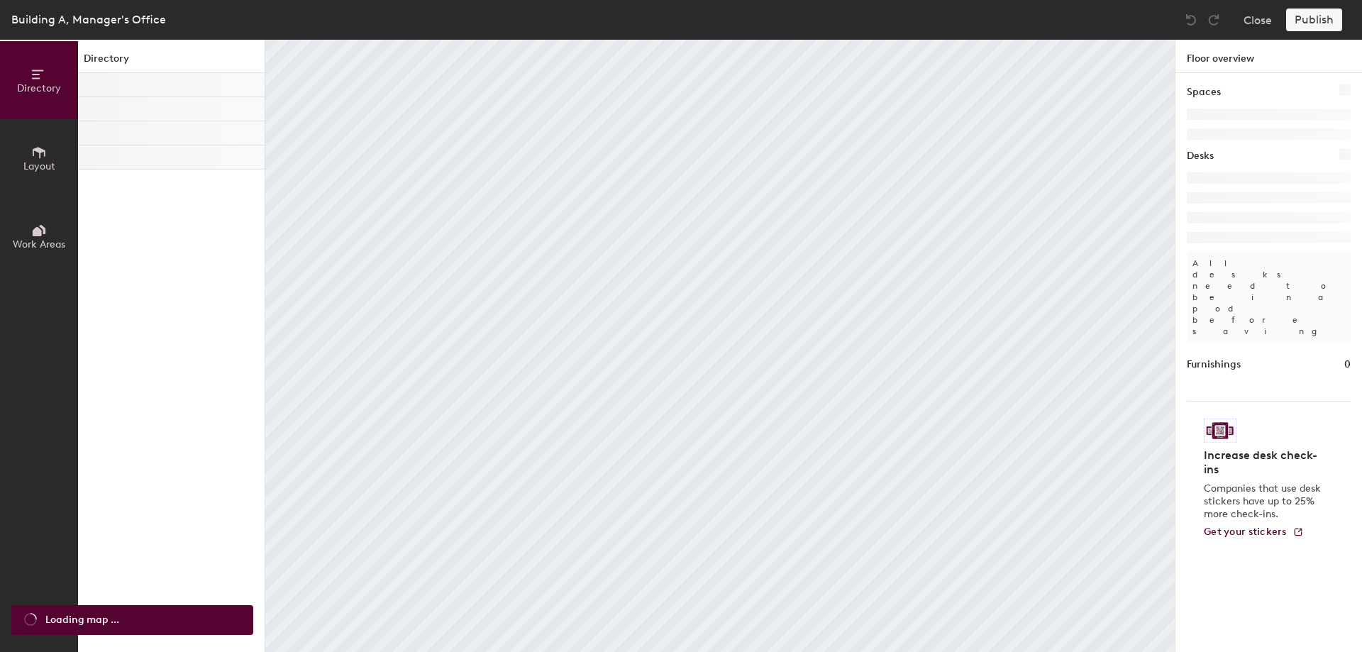 Image resolution: width=1362 pixels, height=652 pixels. I want to click on img: Undo, so click(1191, 20).